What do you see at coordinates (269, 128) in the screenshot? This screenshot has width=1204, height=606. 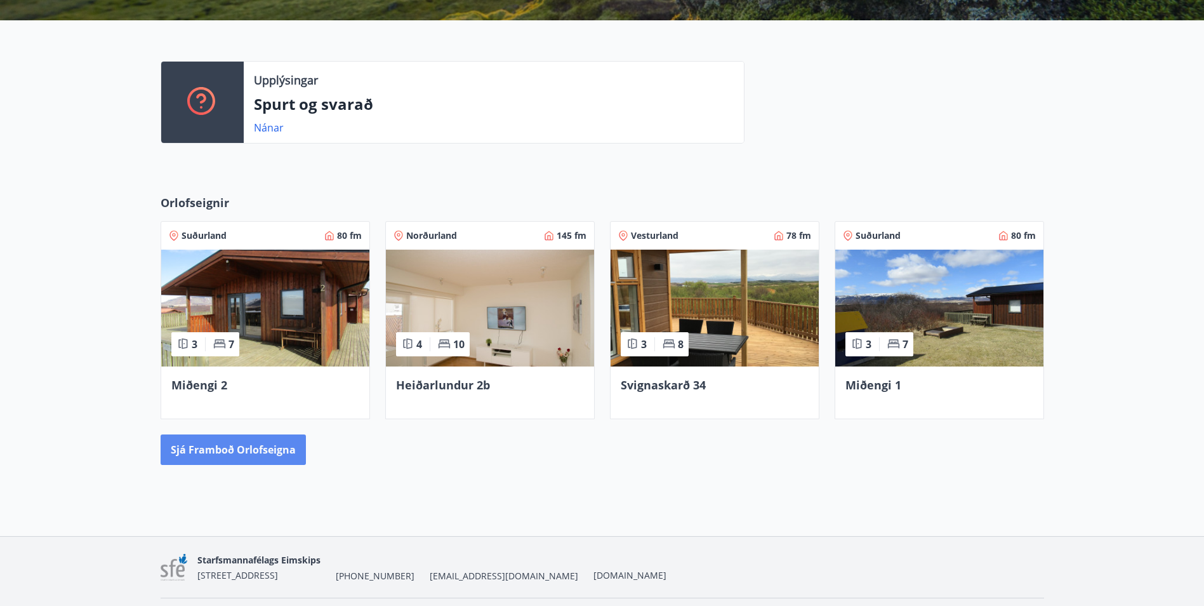 I see `a: Nánar` at bounding box center [269, 128].